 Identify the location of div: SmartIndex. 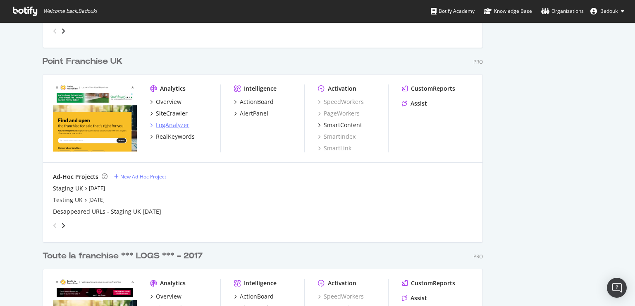
(337, 136).